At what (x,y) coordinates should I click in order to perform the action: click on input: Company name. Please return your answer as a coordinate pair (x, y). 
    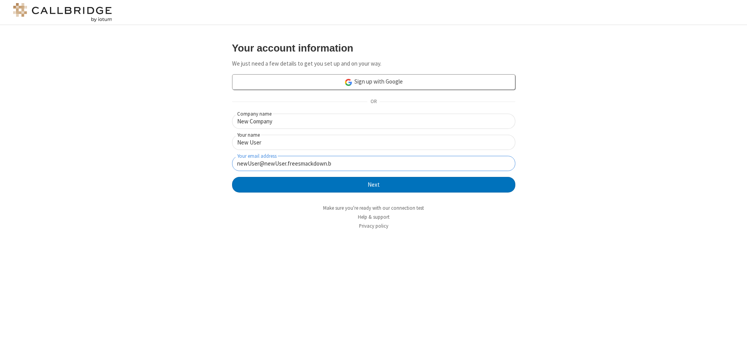
    Looking at the image, I should click on (374, 121).